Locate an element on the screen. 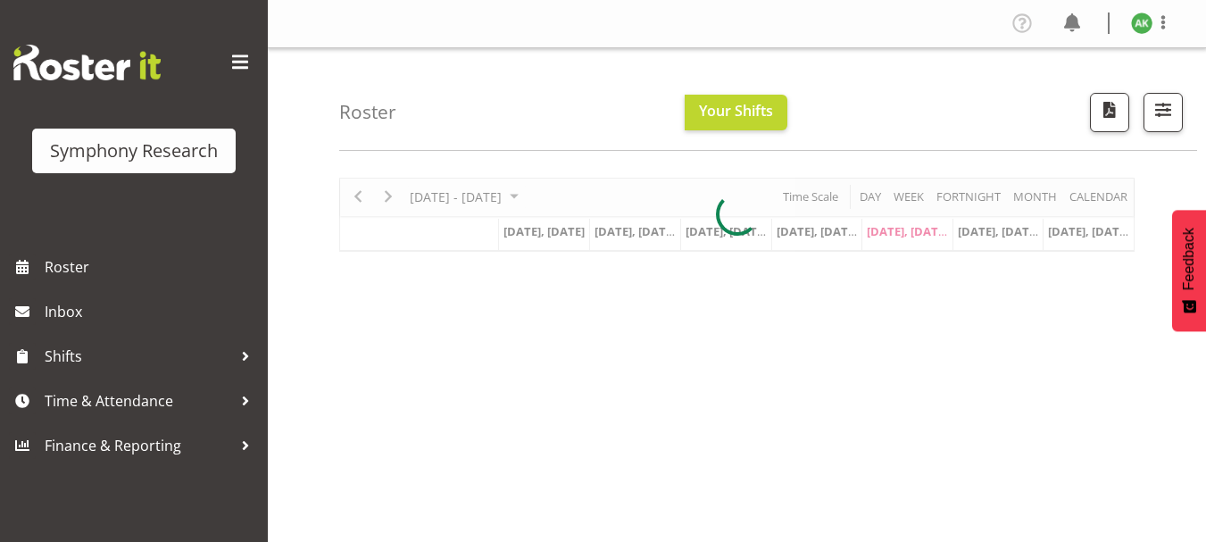  div: Symphony Research is located at coordinates (134, 151).